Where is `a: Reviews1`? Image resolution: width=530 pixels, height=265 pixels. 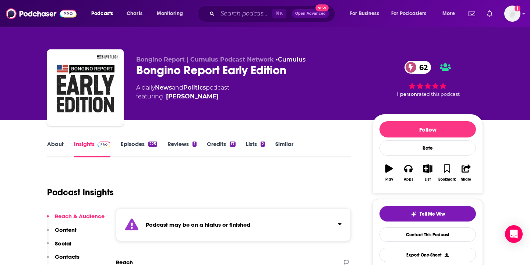
a: Reviews1 is located at coordinates (182, 149).